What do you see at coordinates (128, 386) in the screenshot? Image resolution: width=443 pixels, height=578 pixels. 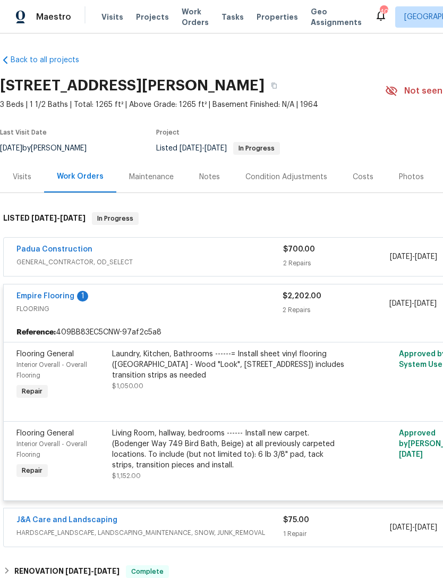 I see `span: $1,050.00` at bounding box center [128, 386].